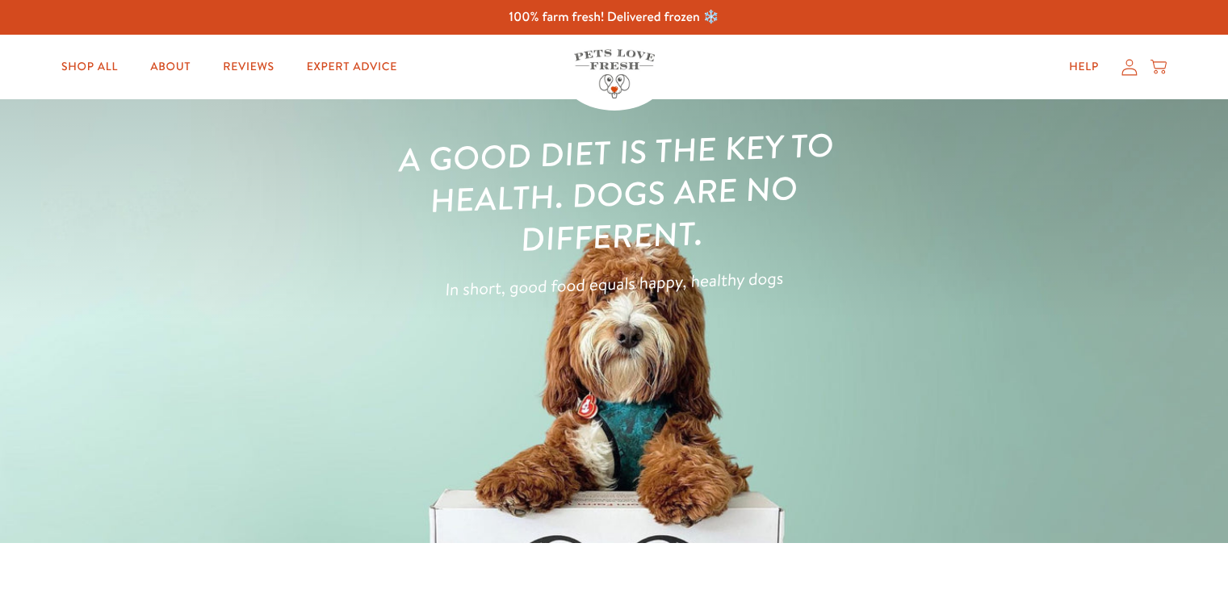  I want to click on a: Shop All, so click(90, 67).